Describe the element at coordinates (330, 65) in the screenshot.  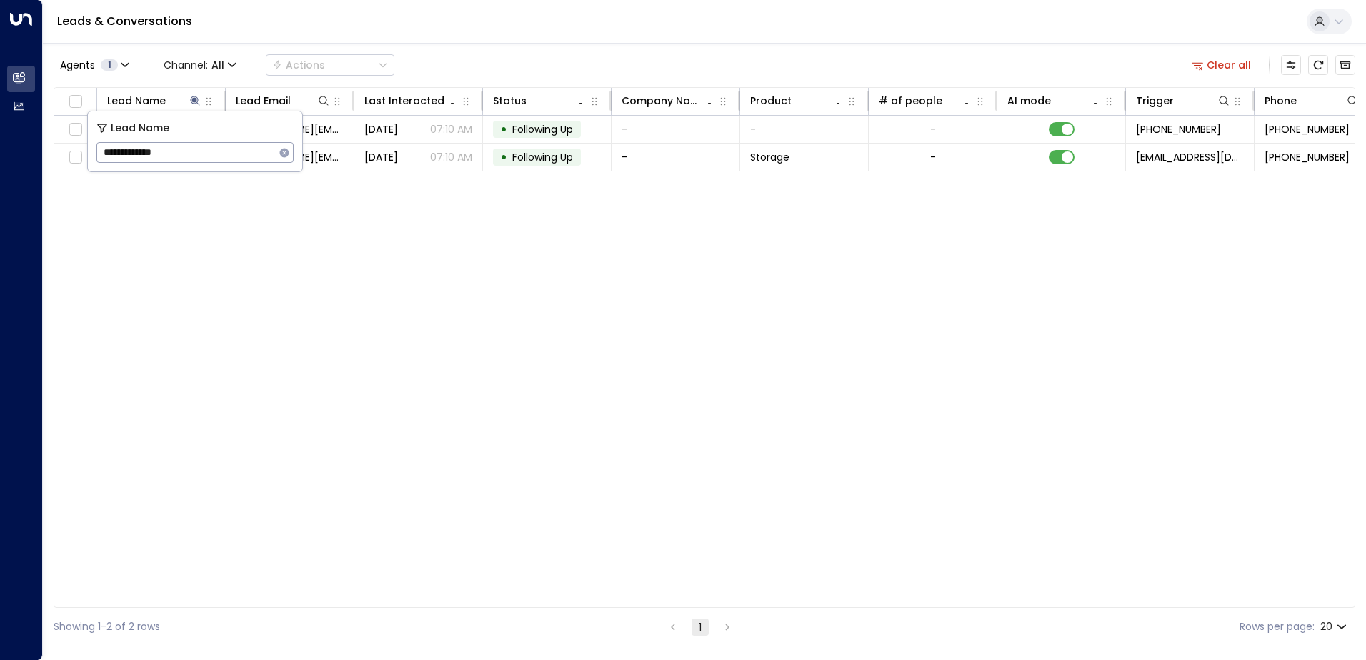
I see `div: Button group with a nested menu` at that location.